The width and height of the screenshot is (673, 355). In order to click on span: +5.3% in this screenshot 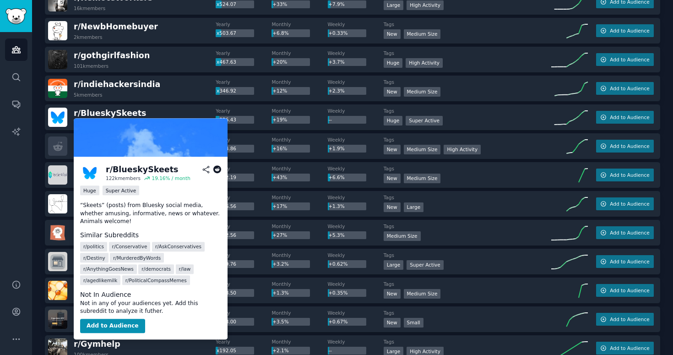, I will do `click(336, 235)`.